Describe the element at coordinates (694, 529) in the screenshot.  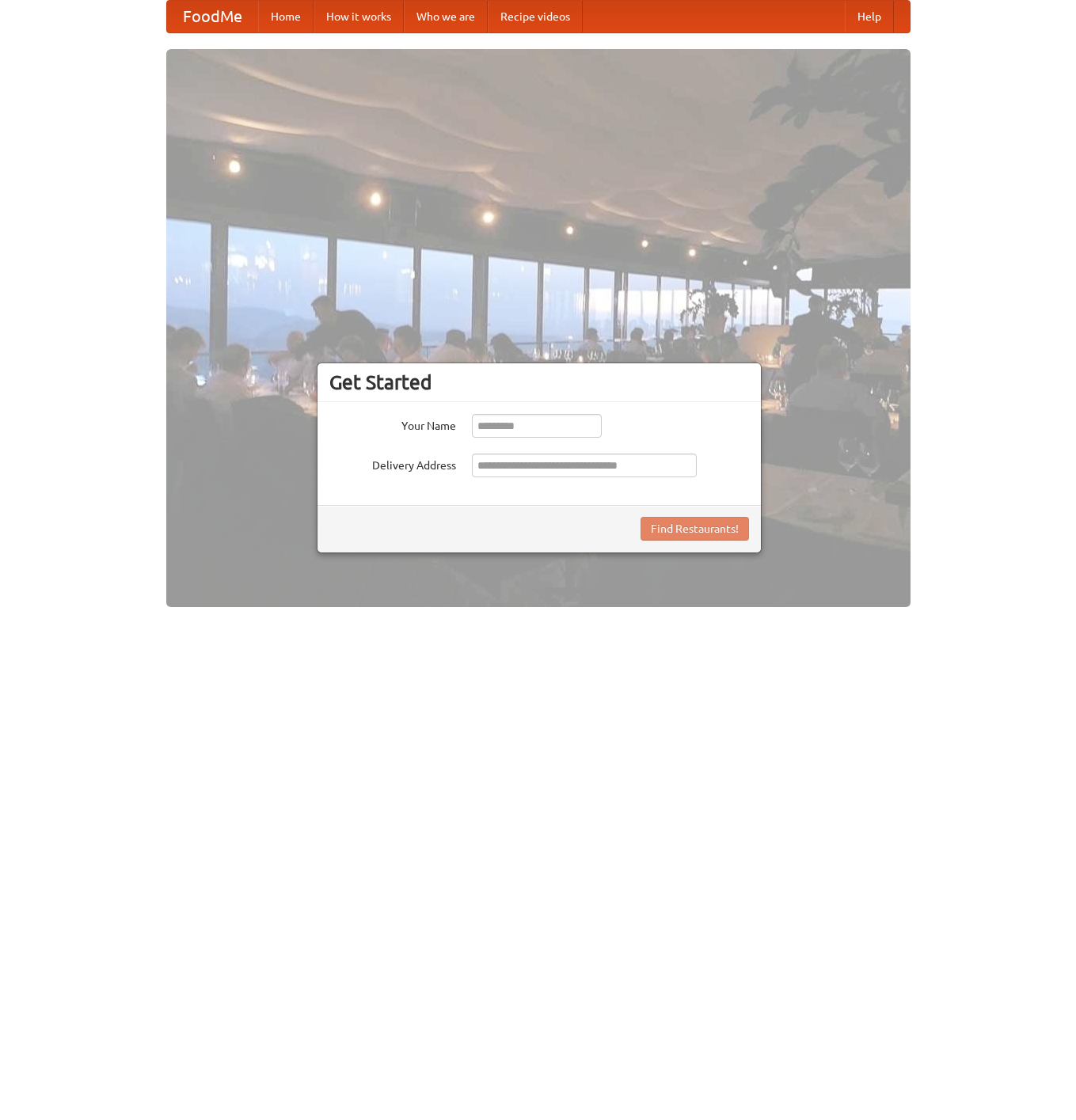
I see `button: Find Restaurants!` at that location.